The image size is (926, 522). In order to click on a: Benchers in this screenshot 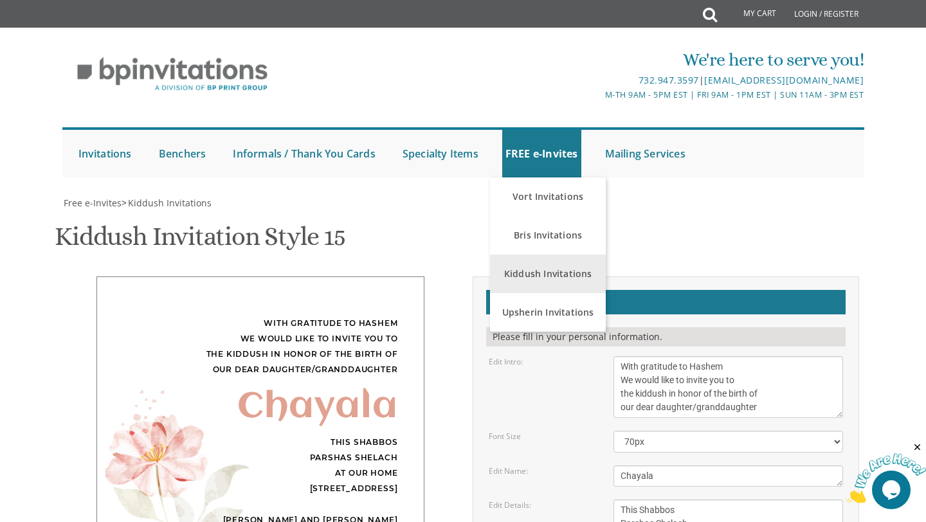, I will do `click(183, 154)`.